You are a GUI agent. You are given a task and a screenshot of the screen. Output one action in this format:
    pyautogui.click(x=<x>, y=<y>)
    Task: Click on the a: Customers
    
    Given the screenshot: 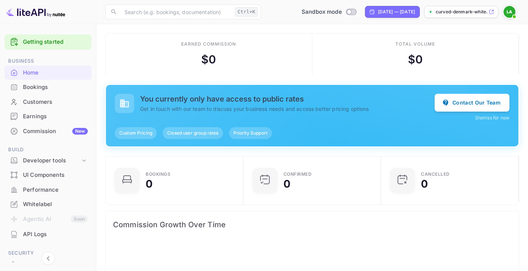 What is the action you would take?
    pyautogui.click(x=48, y=102)
    